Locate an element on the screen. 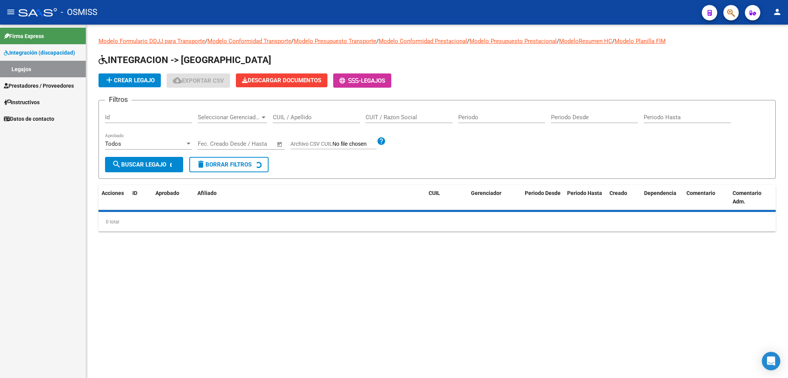 Image resolution: width=788 pixels, height=378 pixels. button: Descargar Documentos is located at coordinates (282, 80).